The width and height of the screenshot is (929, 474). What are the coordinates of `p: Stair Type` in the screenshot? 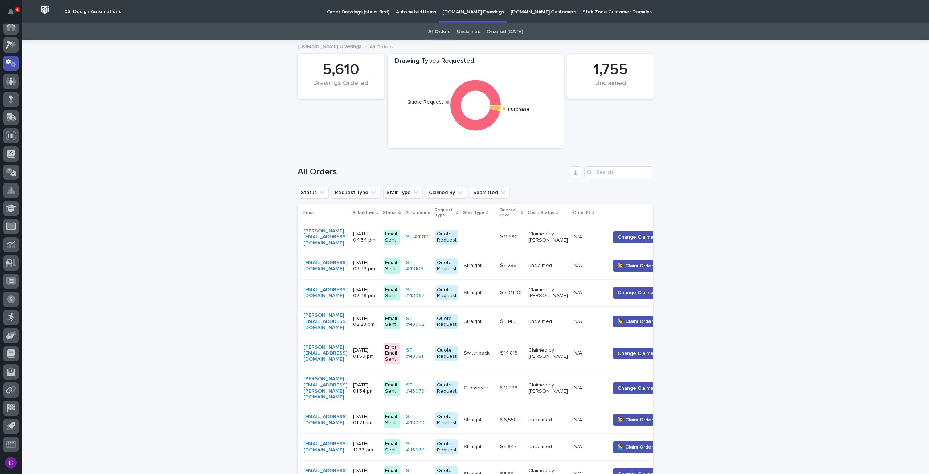 It's located at (474, 213).